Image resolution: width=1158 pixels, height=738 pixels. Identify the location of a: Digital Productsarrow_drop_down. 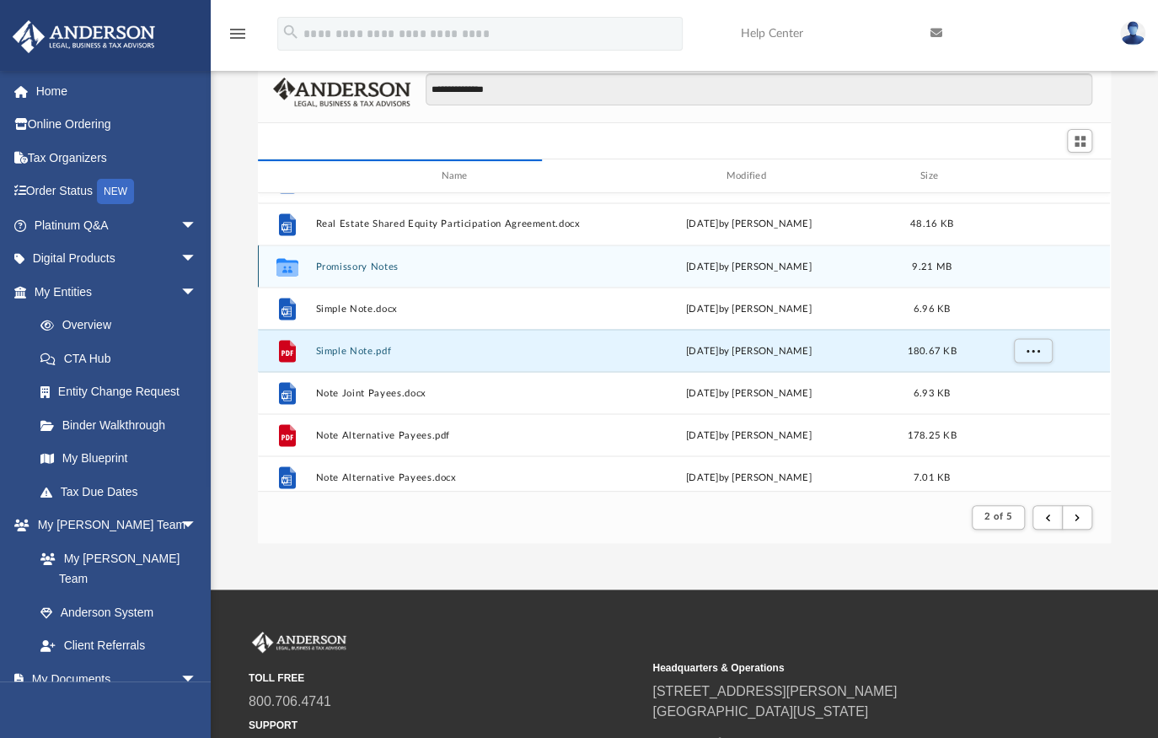
(117, 259).